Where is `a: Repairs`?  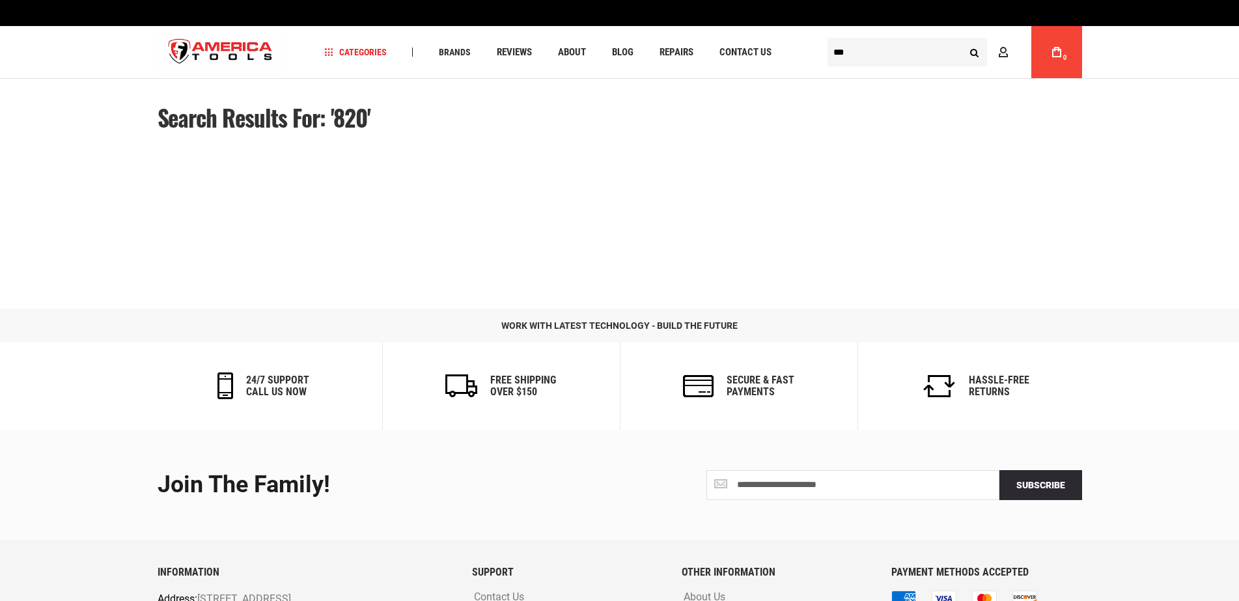 a: Repairs is located at coordinates (677, 52).